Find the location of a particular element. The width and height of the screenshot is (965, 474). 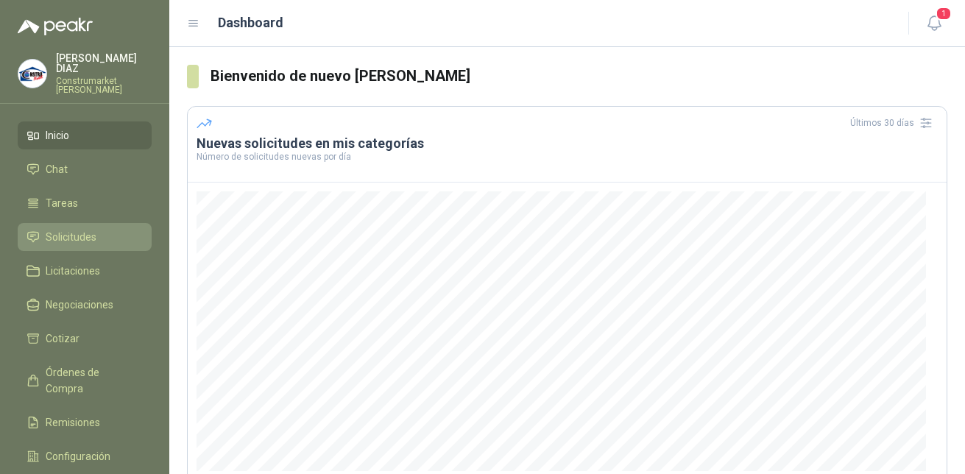

span: Solicitudes is located at coordinates (71, 237).